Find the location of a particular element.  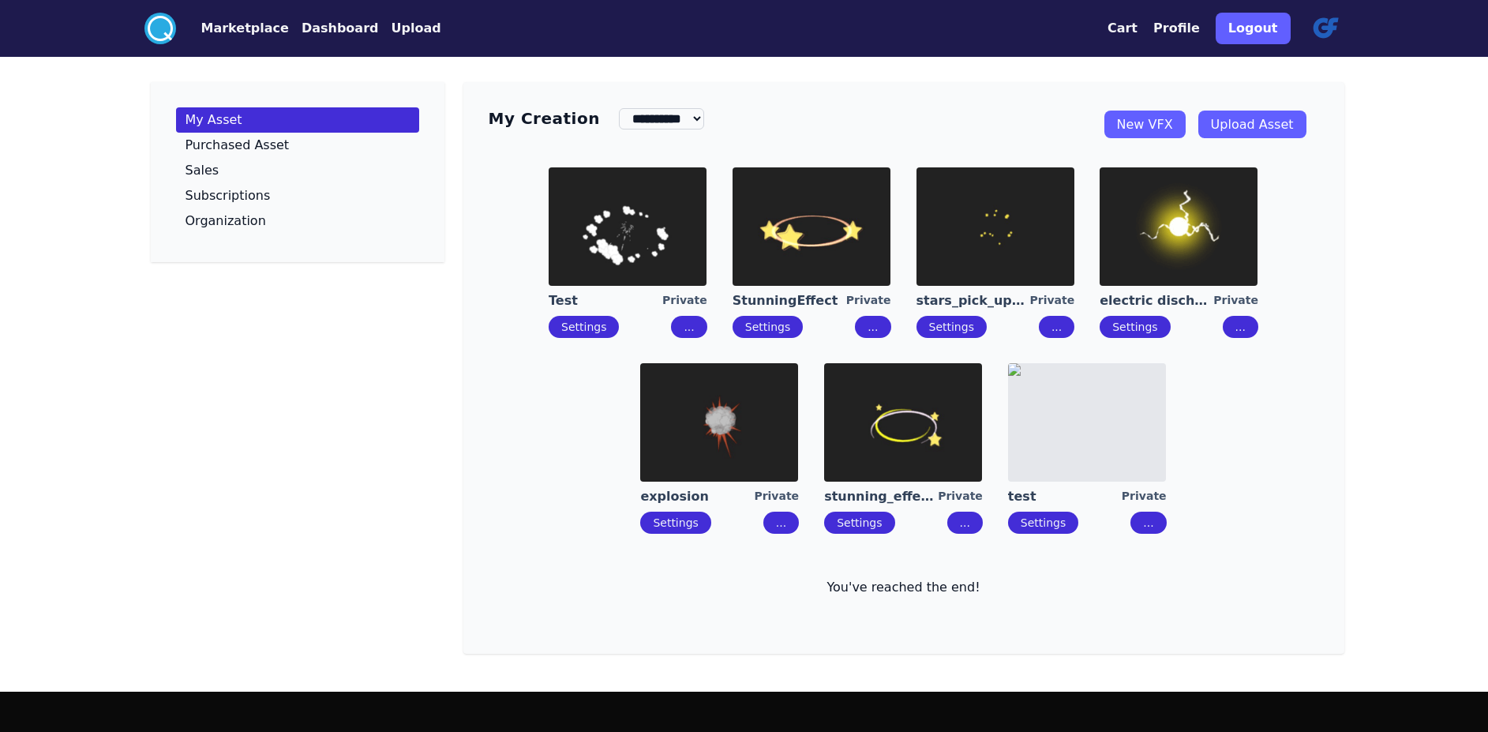

a: Upload Asset is located at coordinates (1252, 124).